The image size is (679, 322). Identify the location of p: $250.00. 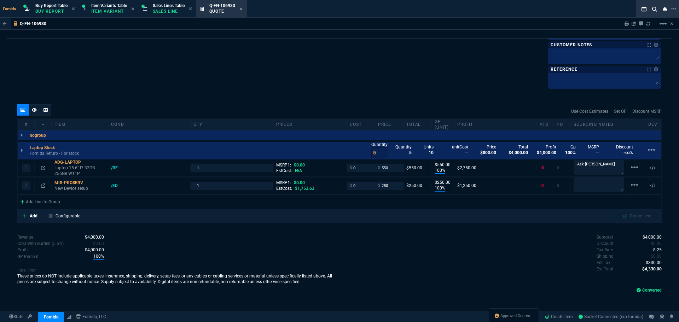
(443, 182).